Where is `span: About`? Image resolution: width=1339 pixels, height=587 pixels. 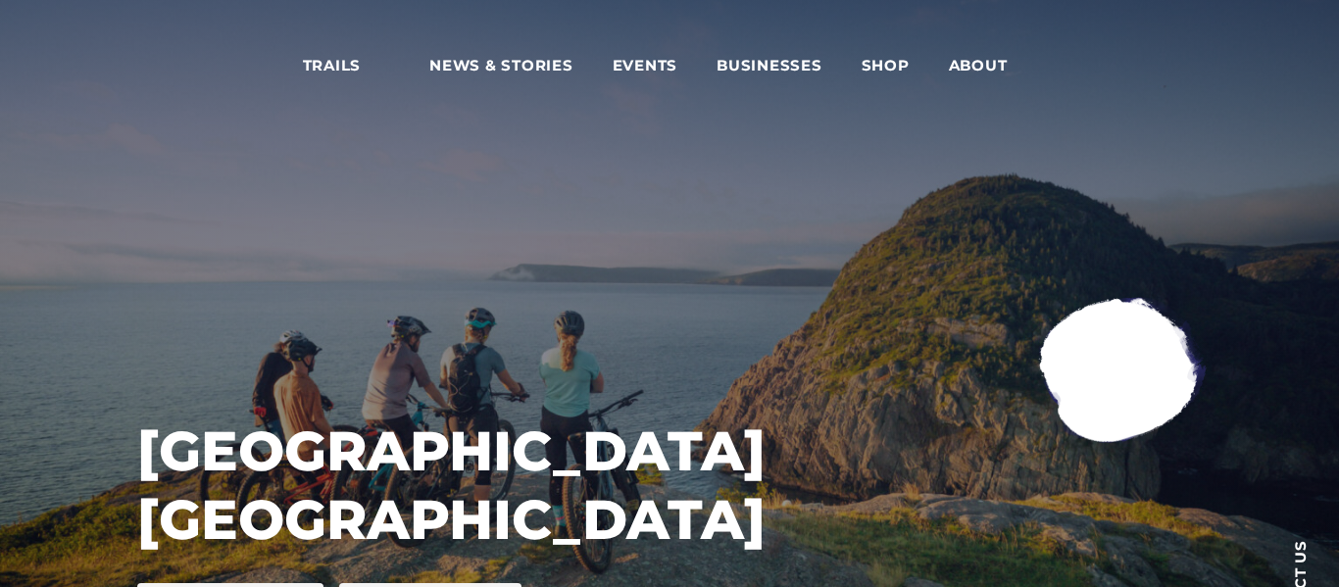
span: About is located at coordinates (993, 66).